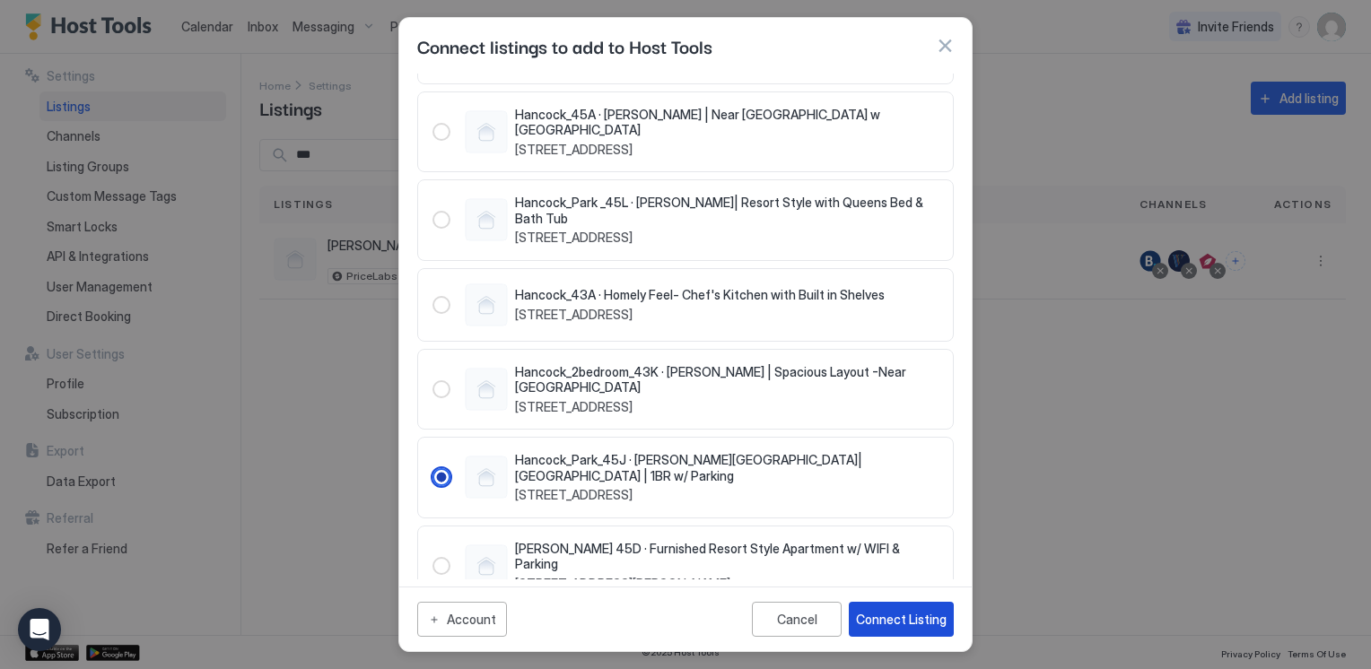 The width and height of the screenshot is (1371, 669). Describe the element at coordinates (901, 619) in the screenshot. I see `div: Connect Listing` at that location.